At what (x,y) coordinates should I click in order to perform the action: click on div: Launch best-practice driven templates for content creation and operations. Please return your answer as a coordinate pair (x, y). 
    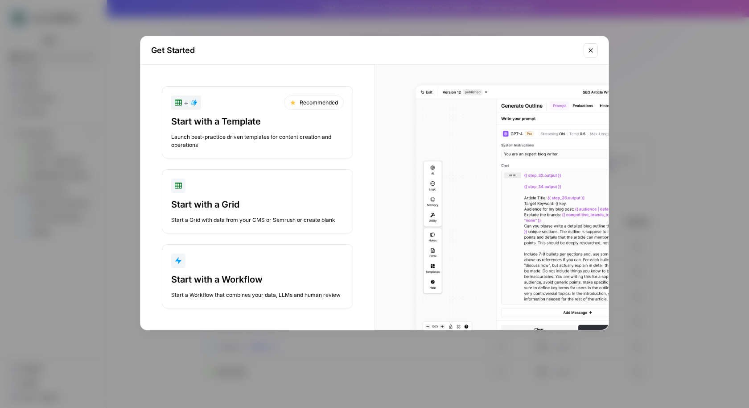
    Looking at the image, I should click on (257, 141).